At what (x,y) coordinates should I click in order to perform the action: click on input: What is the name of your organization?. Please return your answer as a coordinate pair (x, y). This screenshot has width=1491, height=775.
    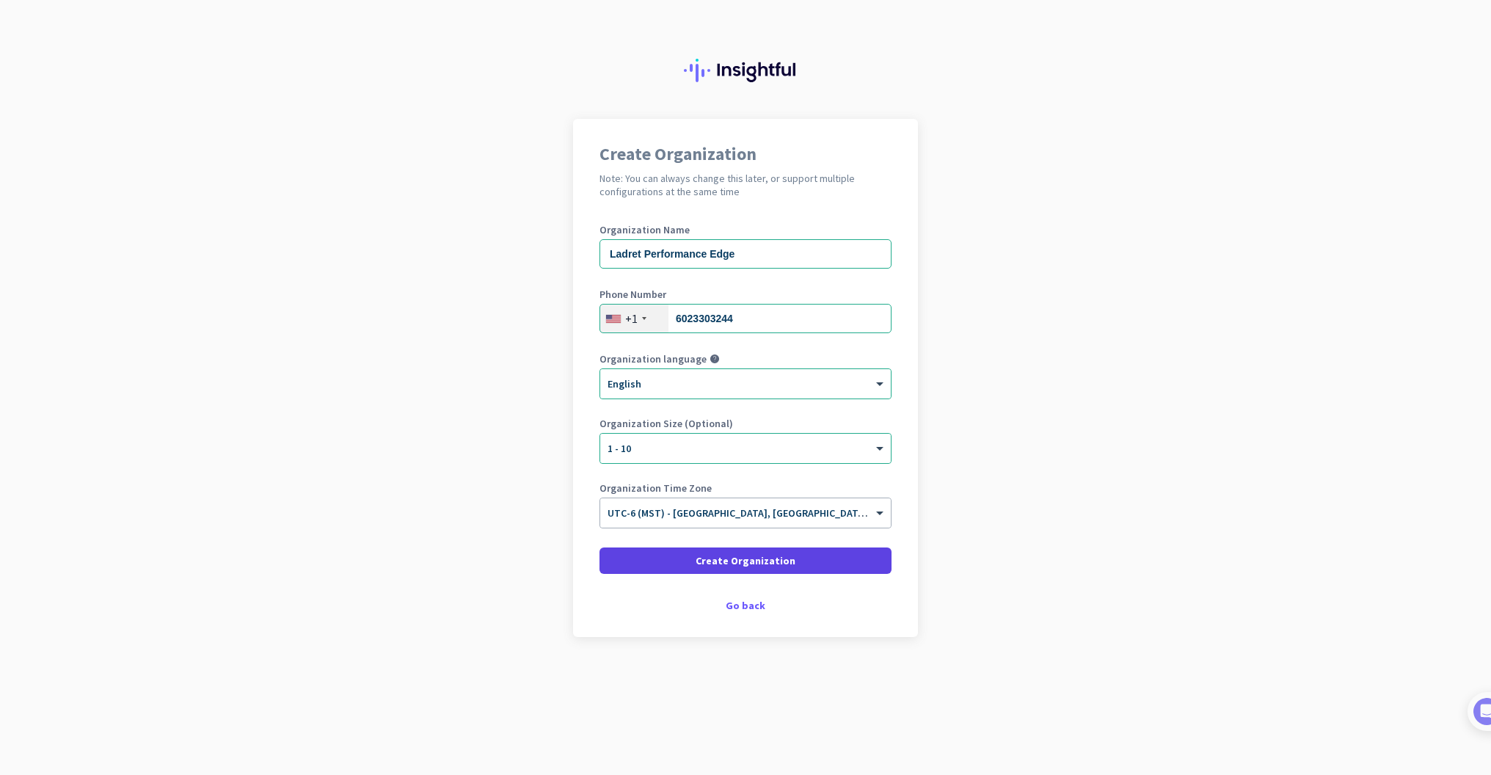
    Looking at the image, I should click on (746, 254).